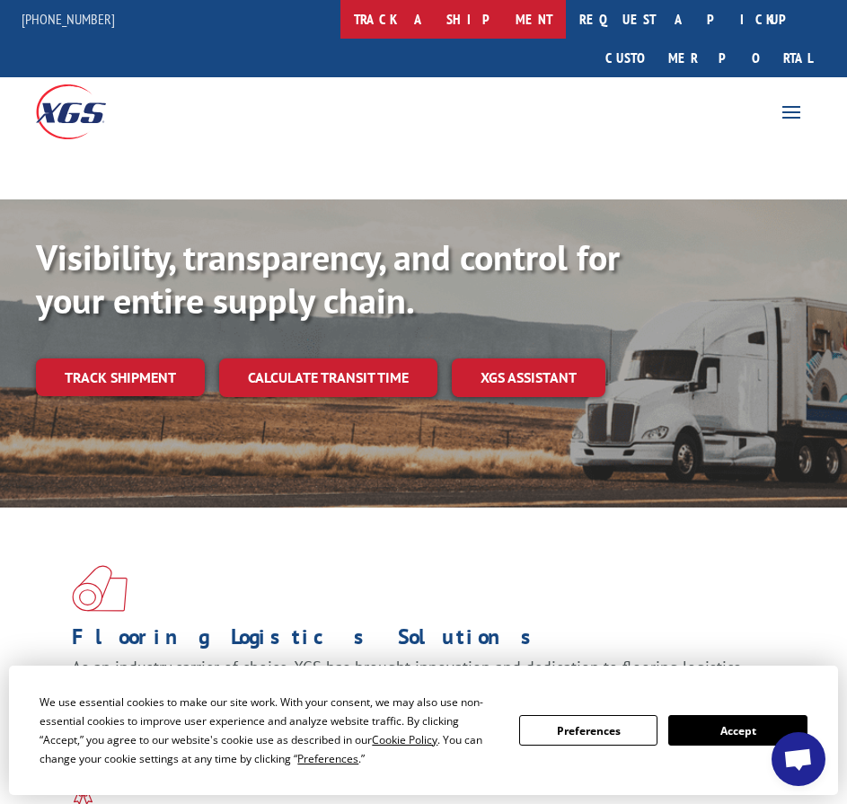 Image resolution: width=847 pixels, height=804 pixels. What do you see at coordinates (404, 739) in the screenshot?
I see `span: Cookie Policy` at bounding box center [404, 739].